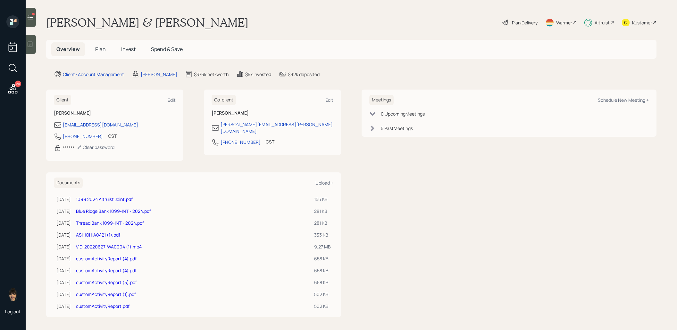 This screenshot has height=330, width=677. What do you see at coordinates (106, 294) in the screenshot?
I see `a: customActivityReport (1).pdf` at bounding box center [106, 294].